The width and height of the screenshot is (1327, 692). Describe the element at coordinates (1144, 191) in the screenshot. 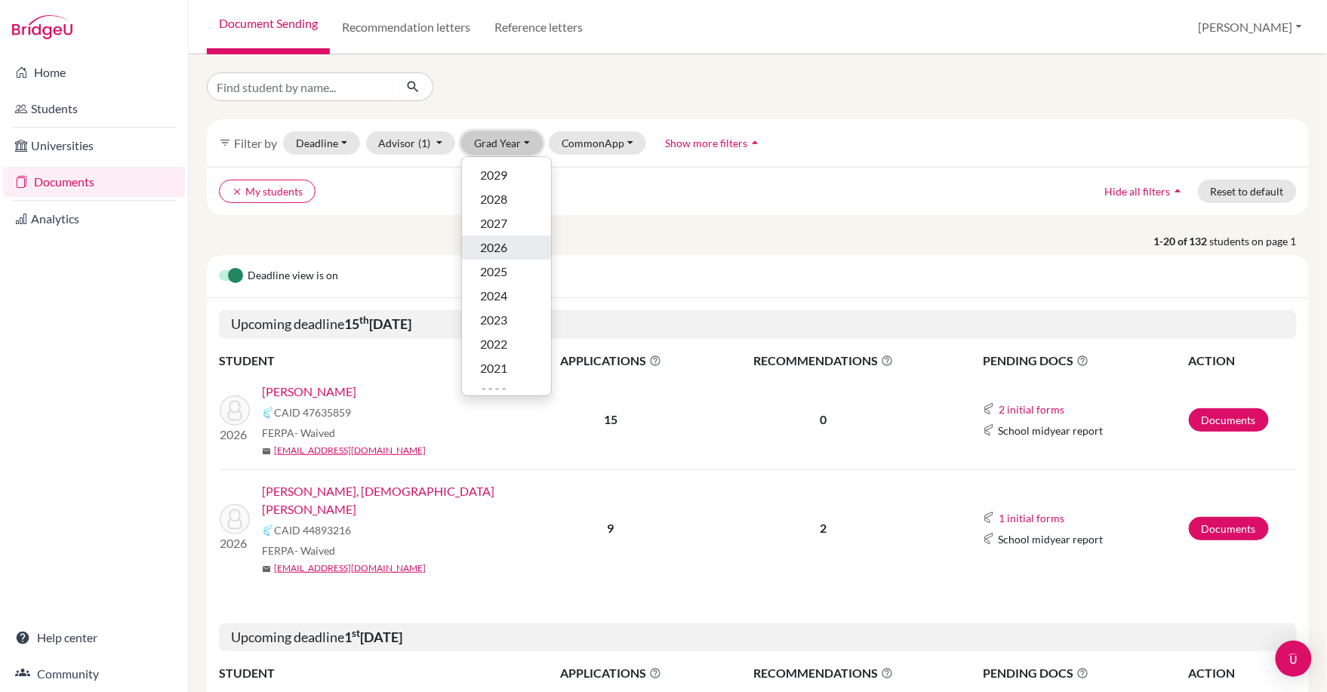

I see `button: Hide all filtersarrow_drop_up` at that location.